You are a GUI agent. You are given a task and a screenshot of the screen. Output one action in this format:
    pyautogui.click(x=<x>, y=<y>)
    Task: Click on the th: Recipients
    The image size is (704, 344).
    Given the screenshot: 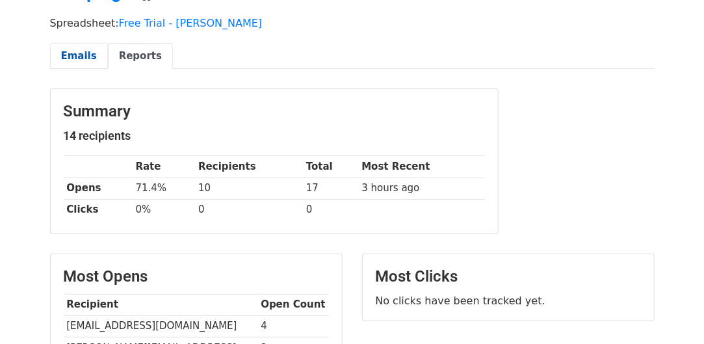 What is the action you would take?
    pyautogui.click(x=249, y=166)
    